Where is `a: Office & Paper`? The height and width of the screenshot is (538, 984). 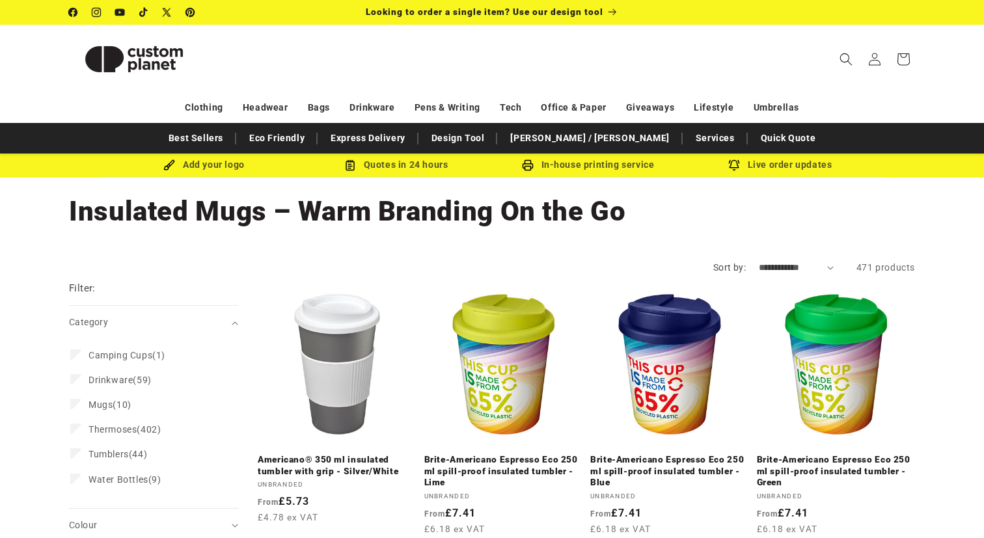 a: Office & Paper is located at coordinates (573, 107).